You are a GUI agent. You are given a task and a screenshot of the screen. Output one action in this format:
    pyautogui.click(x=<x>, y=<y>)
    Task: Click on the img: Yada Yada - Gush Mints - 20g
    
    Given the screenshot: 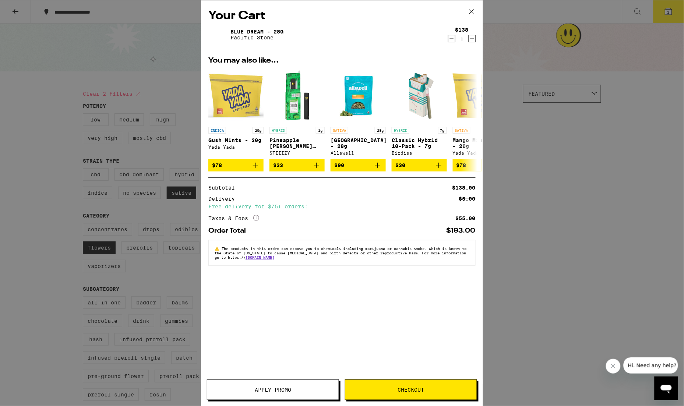 What is the action you would take?
    pyautogui.click(x=236, y=96)
    